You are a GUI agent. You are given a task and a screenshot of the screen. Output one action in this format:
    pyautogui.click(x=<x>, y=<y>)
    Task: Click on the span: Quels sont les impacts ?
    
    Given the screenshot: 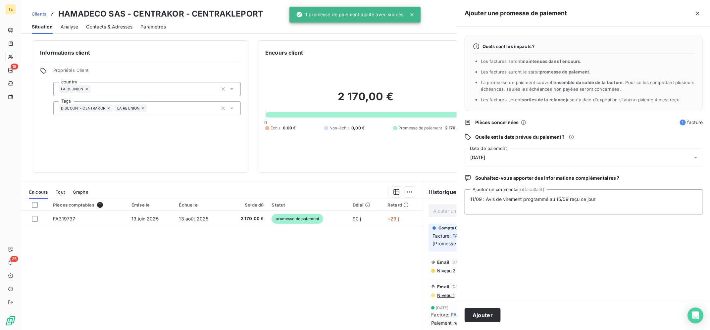 What is the action you would take?
    pyautogui.click(x=509, y=46)
    